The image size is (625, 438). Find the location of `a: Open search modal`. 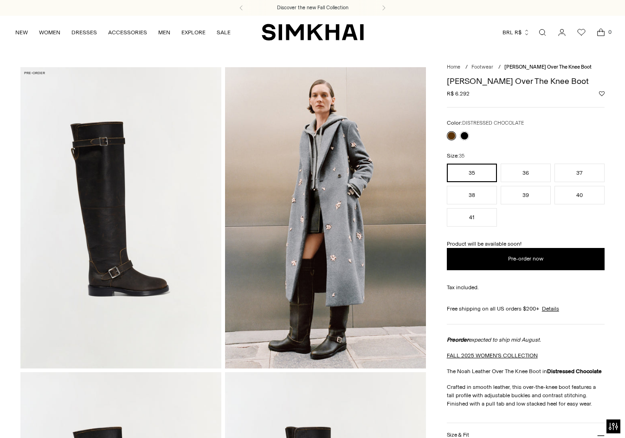

a: Open search modal is located at coordinates (542, 32).